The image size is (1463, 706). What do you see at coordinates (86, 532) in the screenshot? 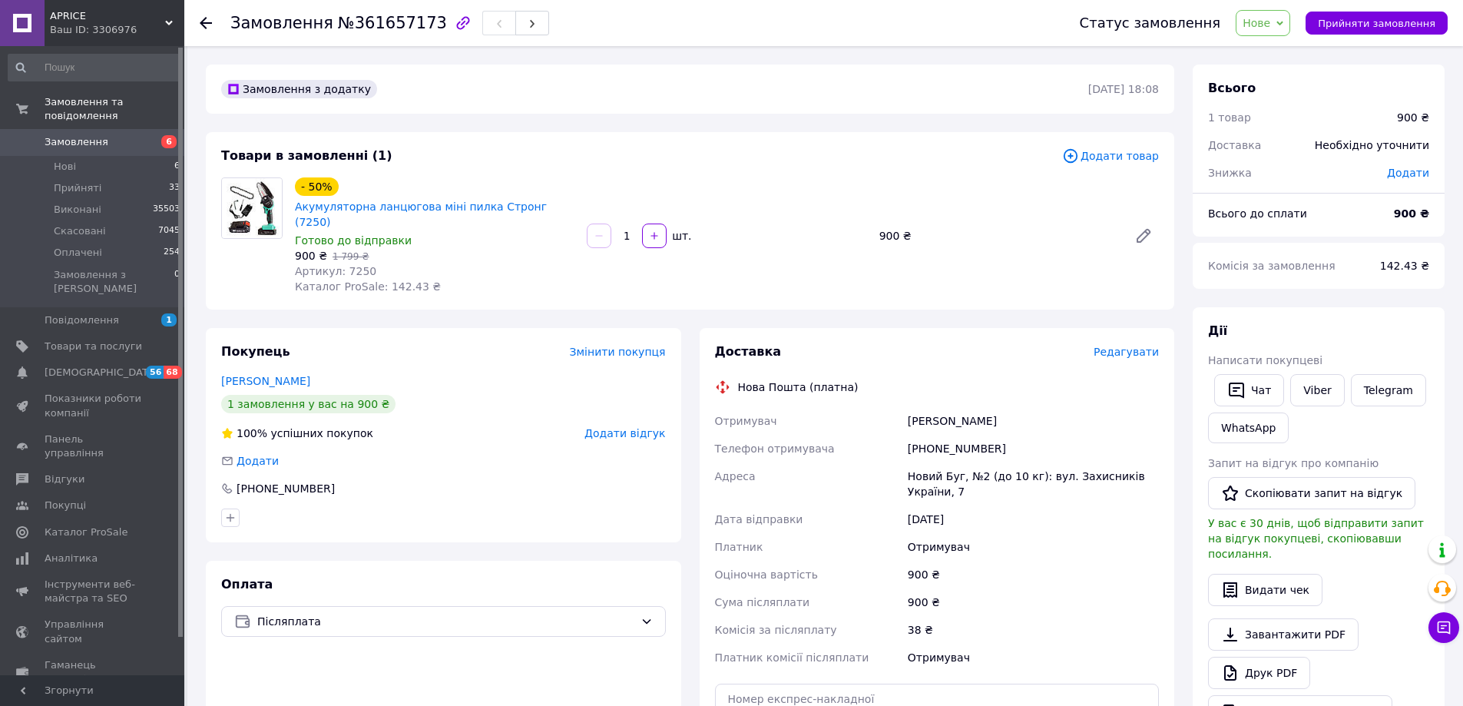
I see `span: Каталог ProSale` at bounding box center [86, 532].